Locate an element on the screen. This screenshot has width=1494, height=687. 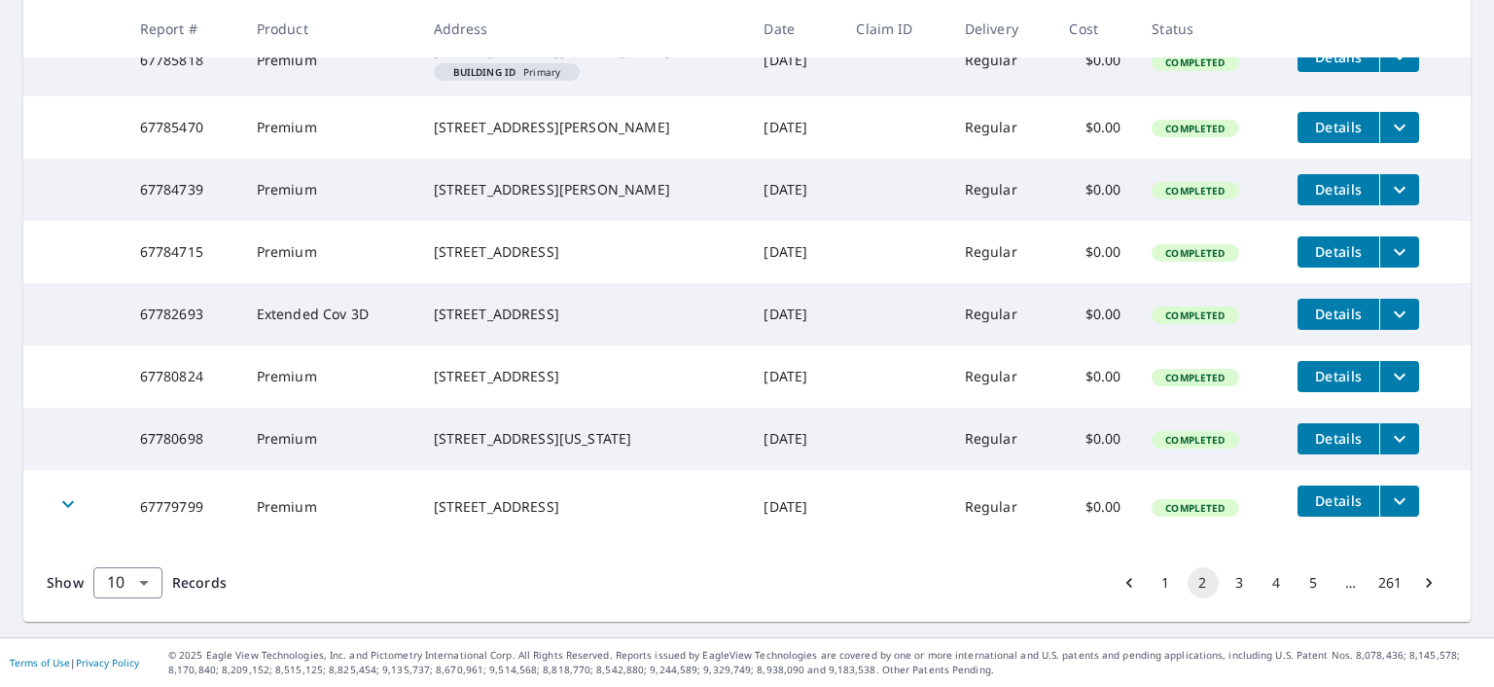
button: Go to page 5 is located at coordinates (1314, 583).